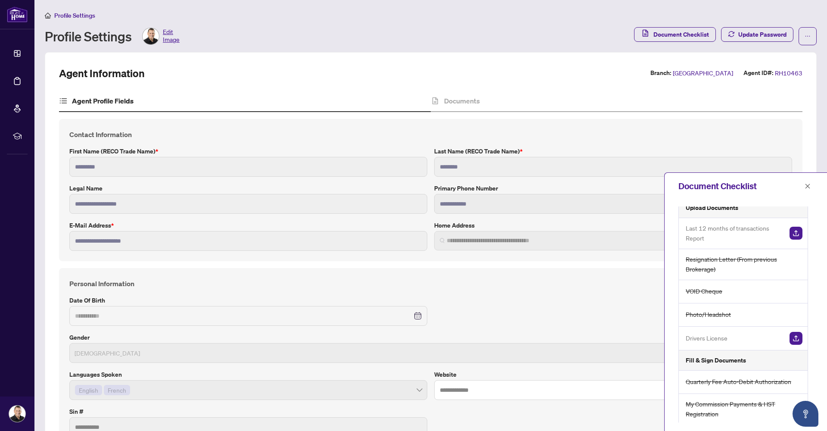 This screenshot has height=431, width=827. Describe the element at coordinates (734, 233) in the screenshot. I see `span: Last 12 months of transactions Report` at that location.